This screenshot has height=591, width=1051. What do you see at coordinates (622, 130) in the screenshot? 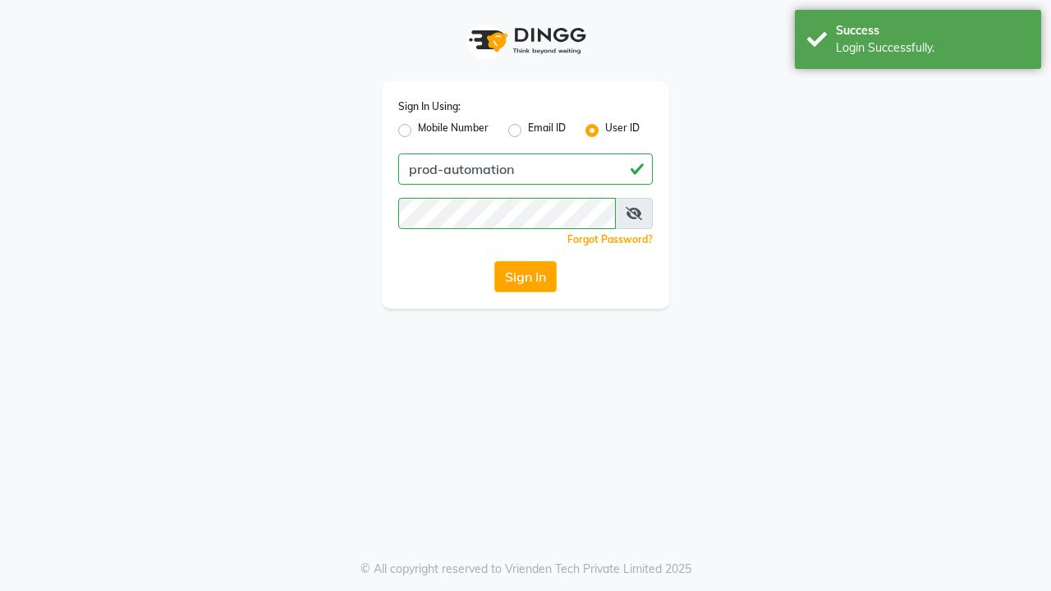
I see `label: User ID` at bounding box center [622, 130].